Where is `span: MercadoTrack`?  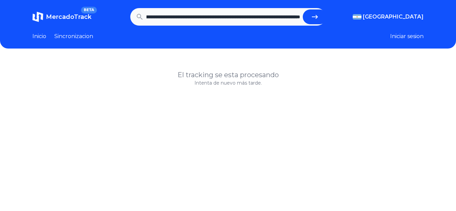 span: MercadoTrack is located at coordinates (69, 17).